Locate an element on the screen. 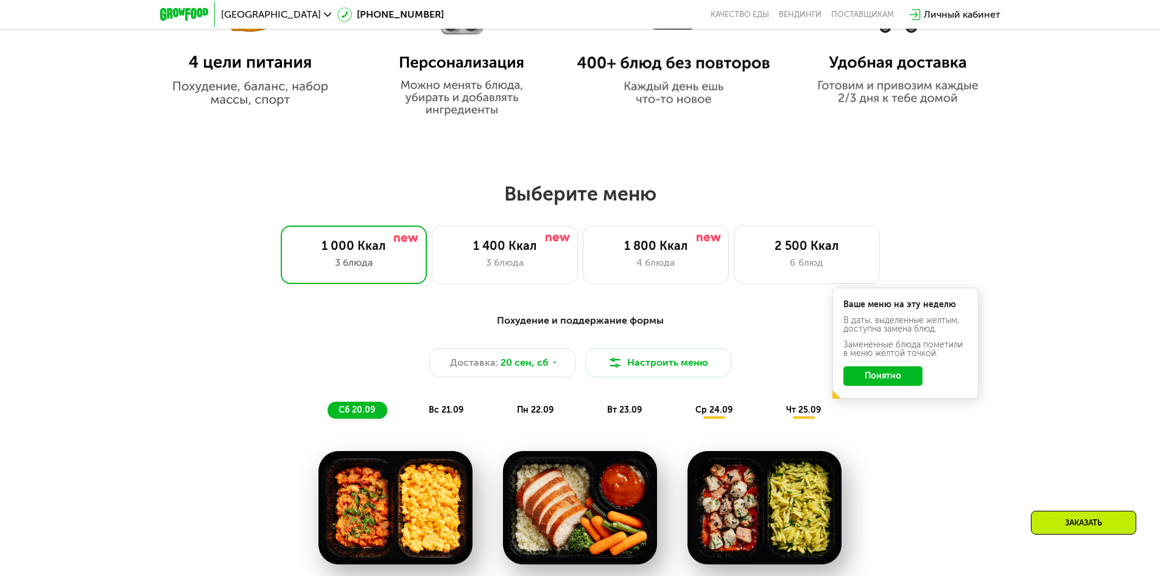 The width and height of the screenshot is (1160, 576). span: Доставка: is located at coordinates (474, 362).